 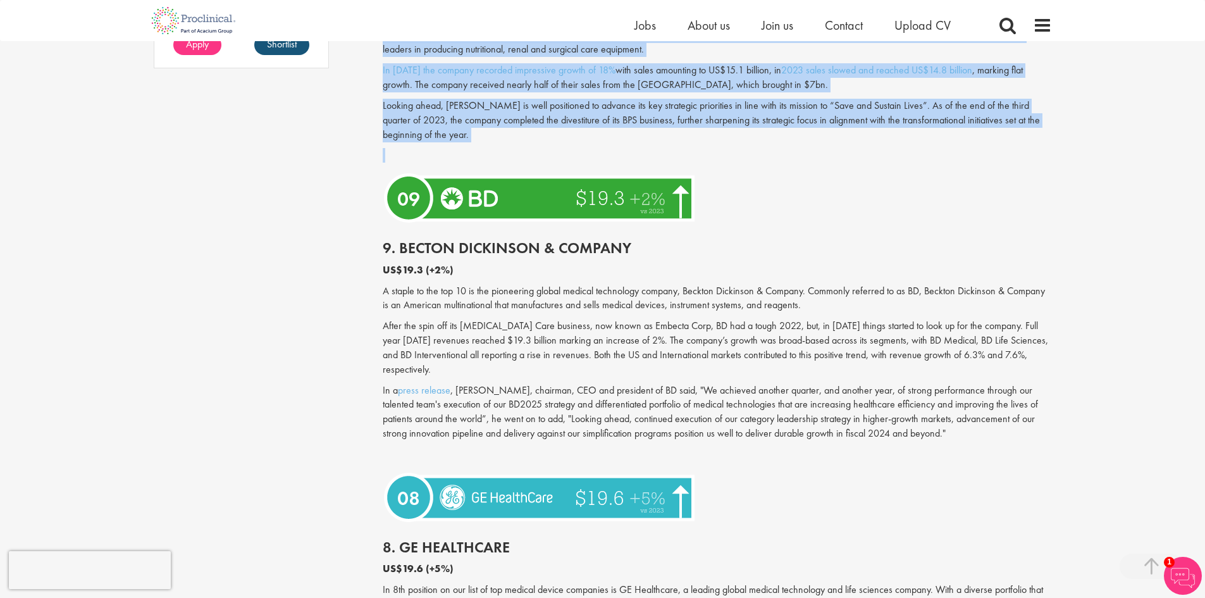 I want to click on a: Apply, so click(x=197, y=45).